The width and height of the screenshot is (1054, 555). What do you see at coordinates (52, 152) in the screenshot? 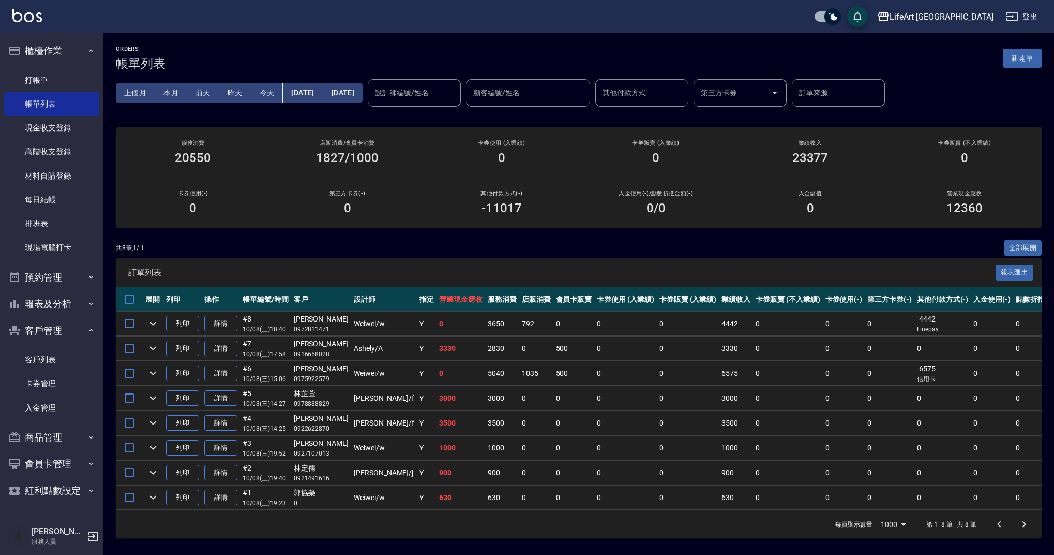
I see `a: 高階收支登錄` at bounding box center [52, 152].